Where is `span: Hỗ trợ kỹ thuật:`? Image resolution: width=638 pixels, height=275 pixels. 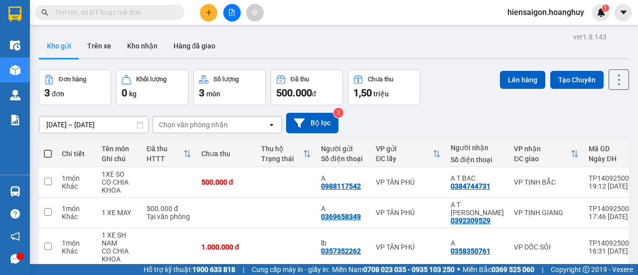 span: Hỗ trợ kỹ thuật: is located at coordinates (189, 269).